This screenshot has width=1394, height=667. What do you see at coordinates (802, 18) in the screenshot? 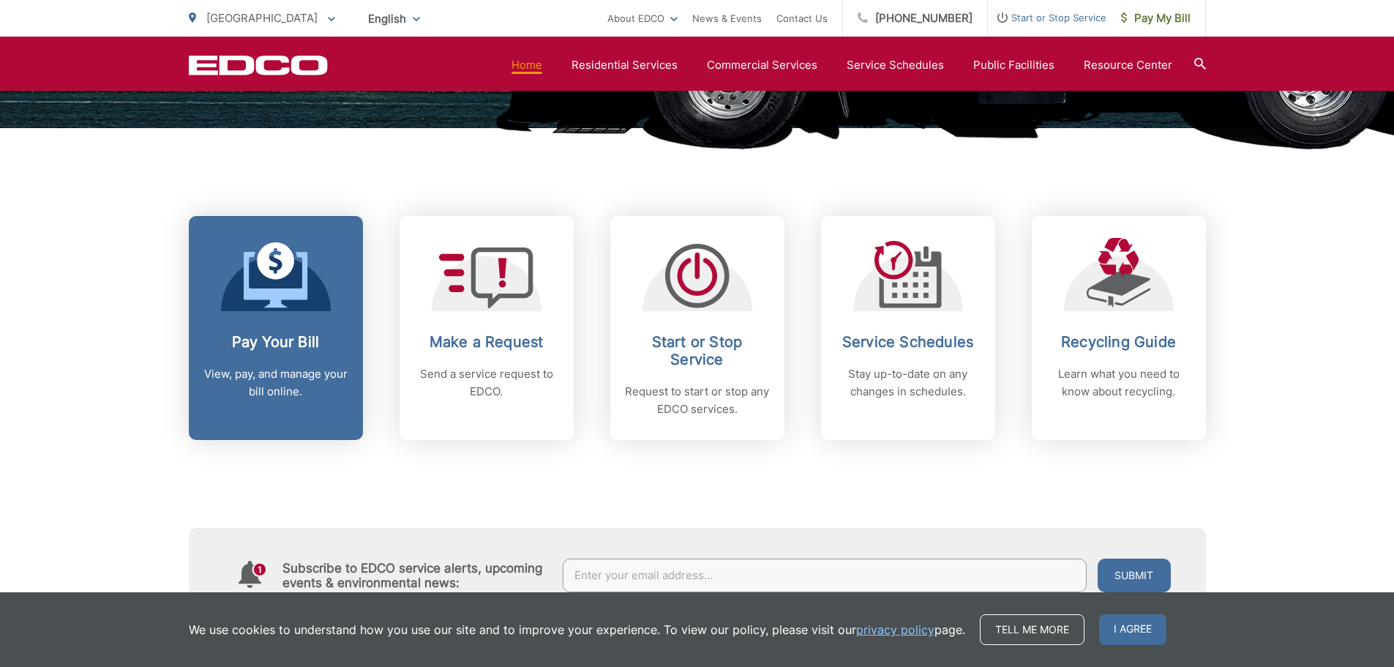
I see `a: Contact Us` at bounding box center [802, 18].